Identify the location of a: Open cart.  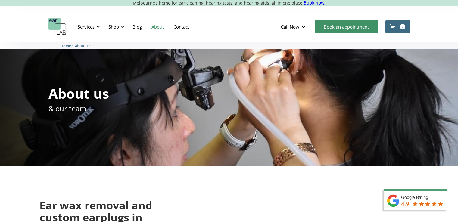
(397, 27).